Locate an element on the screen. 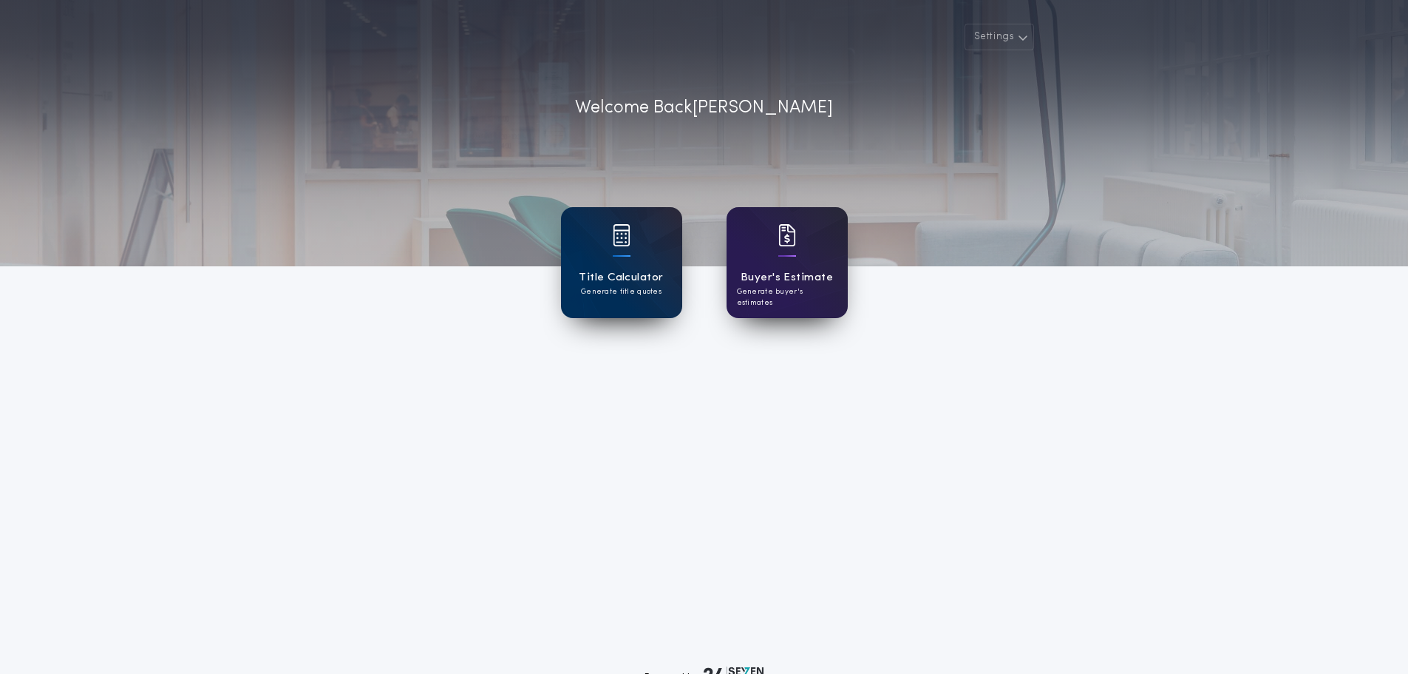 This screenshot has width=1408, height=674. a: card iconTitle CalculatorGenerate title quotes is located at coordinates (622, 262).